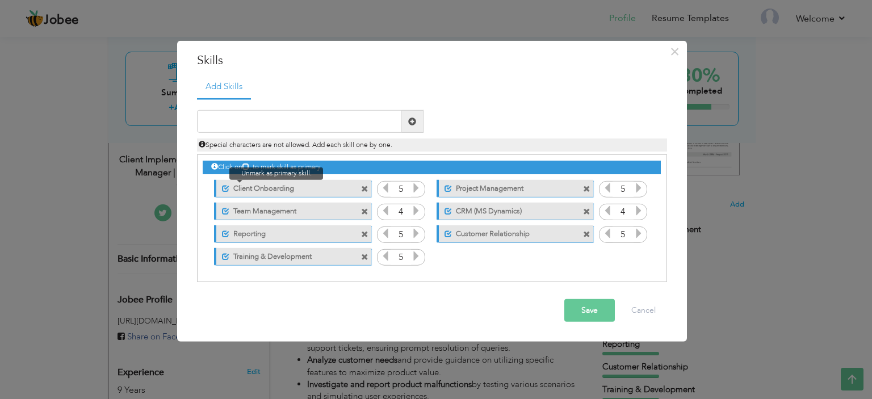 This screenshot has width=872, height=399. What do you see at coordinates (286, 209) in the screenshot?
I see `label: Team Management` at bounding box center [286, 209].